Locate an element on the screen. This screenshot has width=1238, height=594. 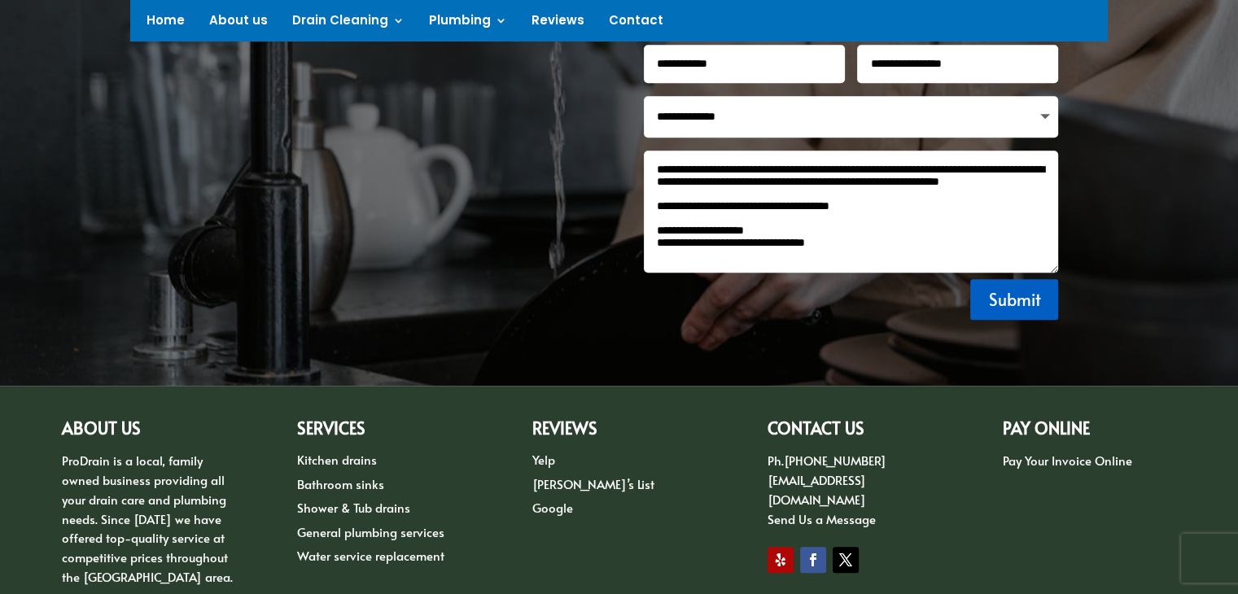
a: About us is located at coordinates (238, 24).